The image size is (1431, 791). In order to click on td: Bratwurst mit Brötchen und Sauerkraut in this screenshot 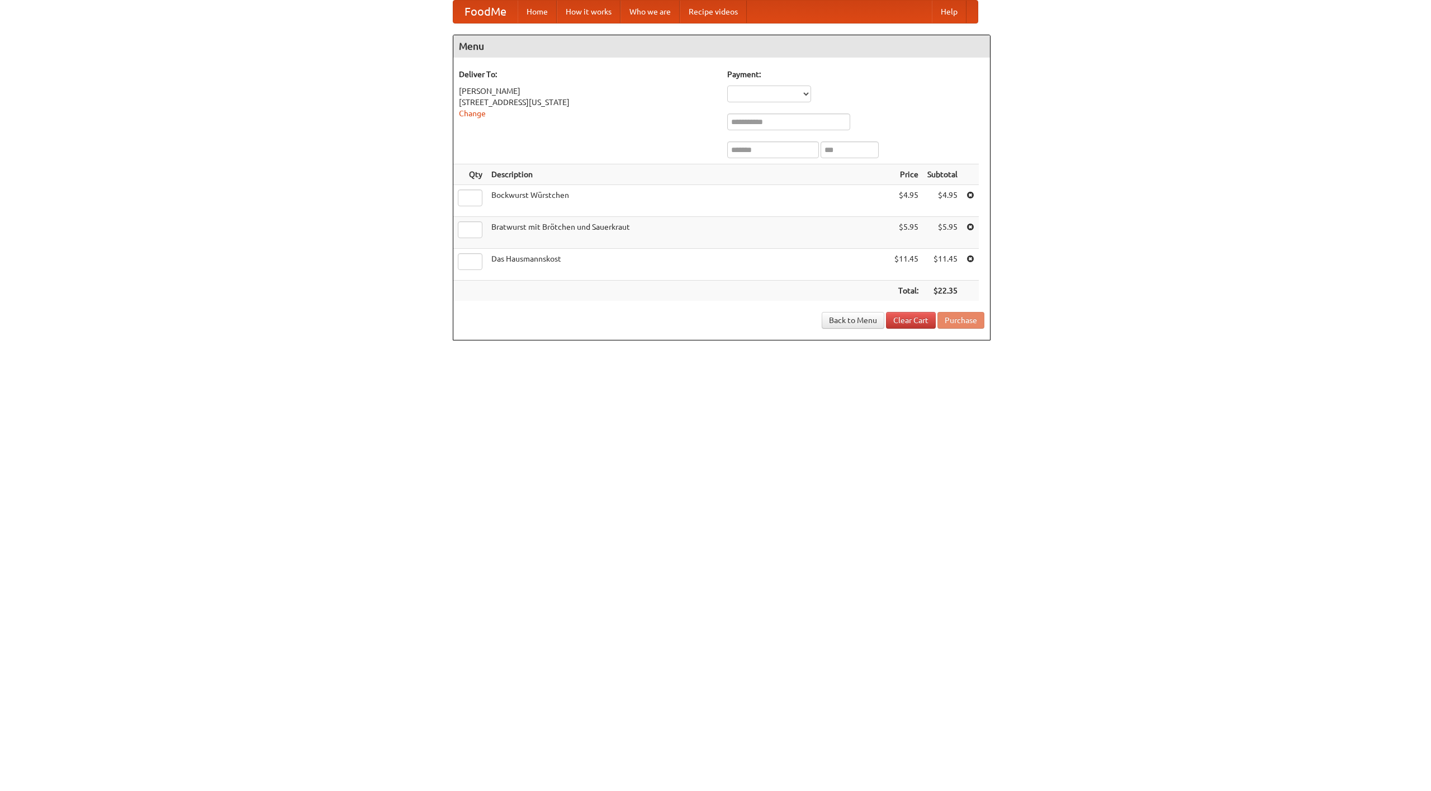, I will do `click(688, 233)`.